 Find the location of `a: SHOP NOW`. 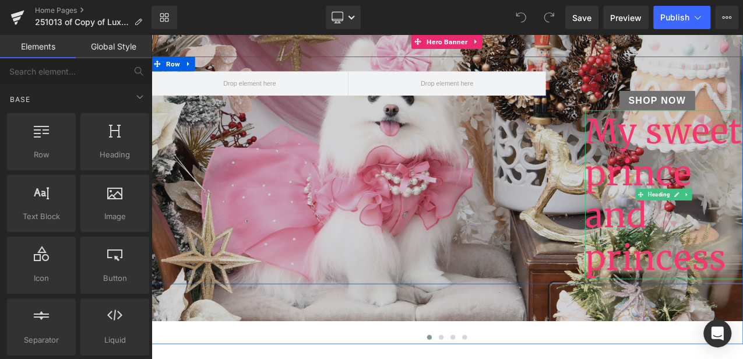

a: SHOP NOW is located at coordinates (602, 78).